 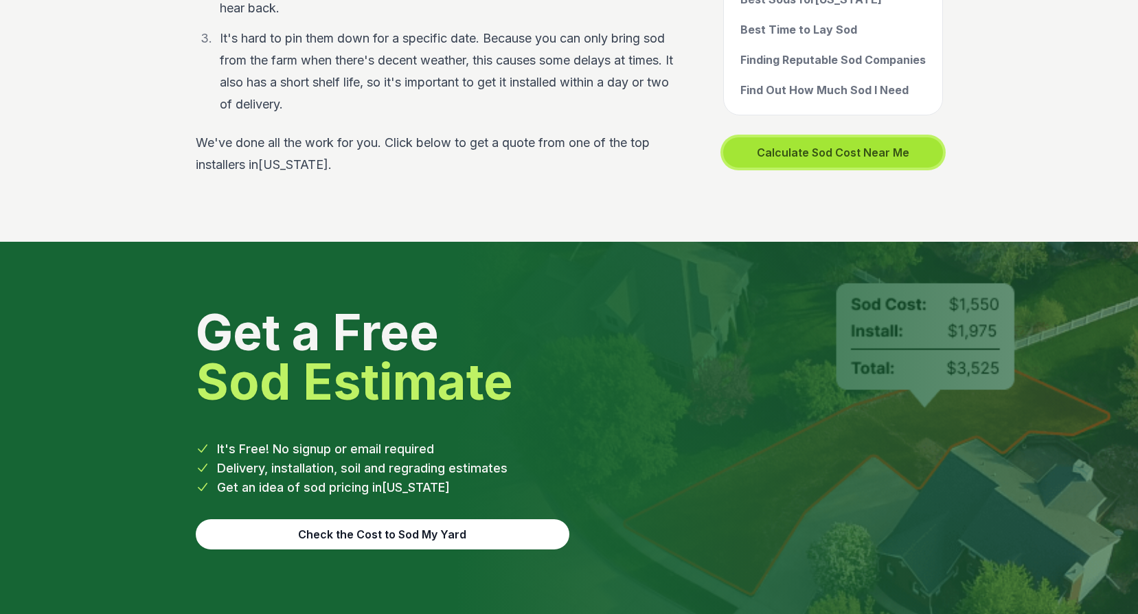 I want to click on button: Calculate Sod Cost Near Me, so click(x=833, y=152).